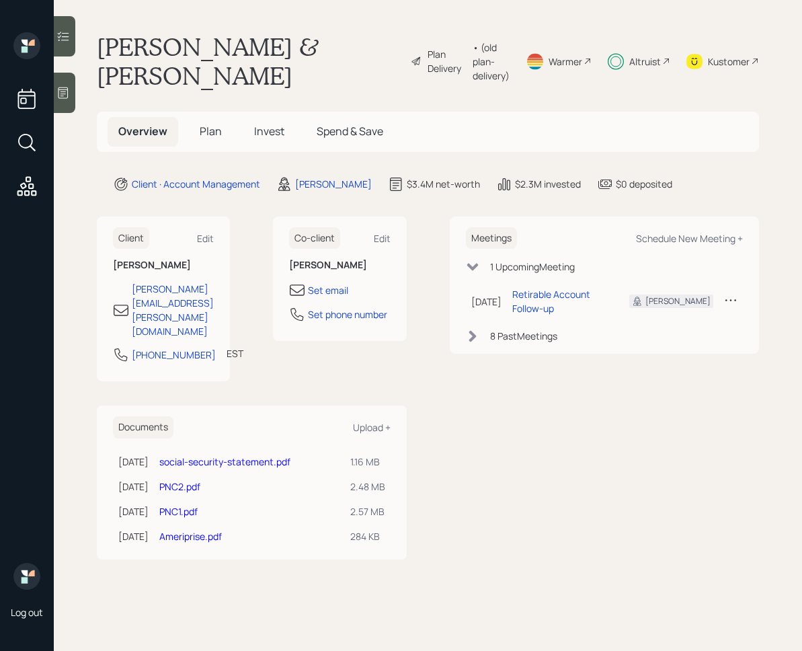 Image resolution: width=802 pixels, height=651 pixels. Describe the element at coordinates (446, 61) in the screenshot. I see `div: Plan Delivery` at that location.